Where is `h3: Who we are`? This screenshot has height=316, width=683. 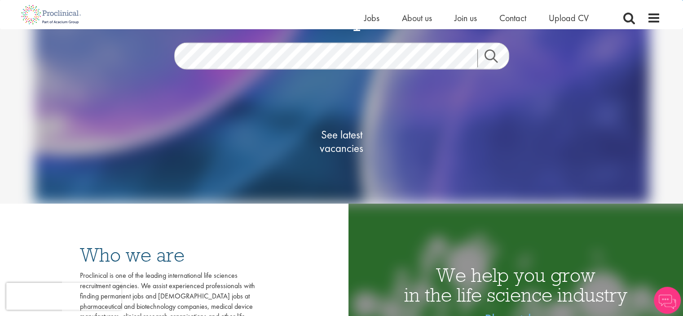 h3: Who we are is located at coordinates (167, 255).